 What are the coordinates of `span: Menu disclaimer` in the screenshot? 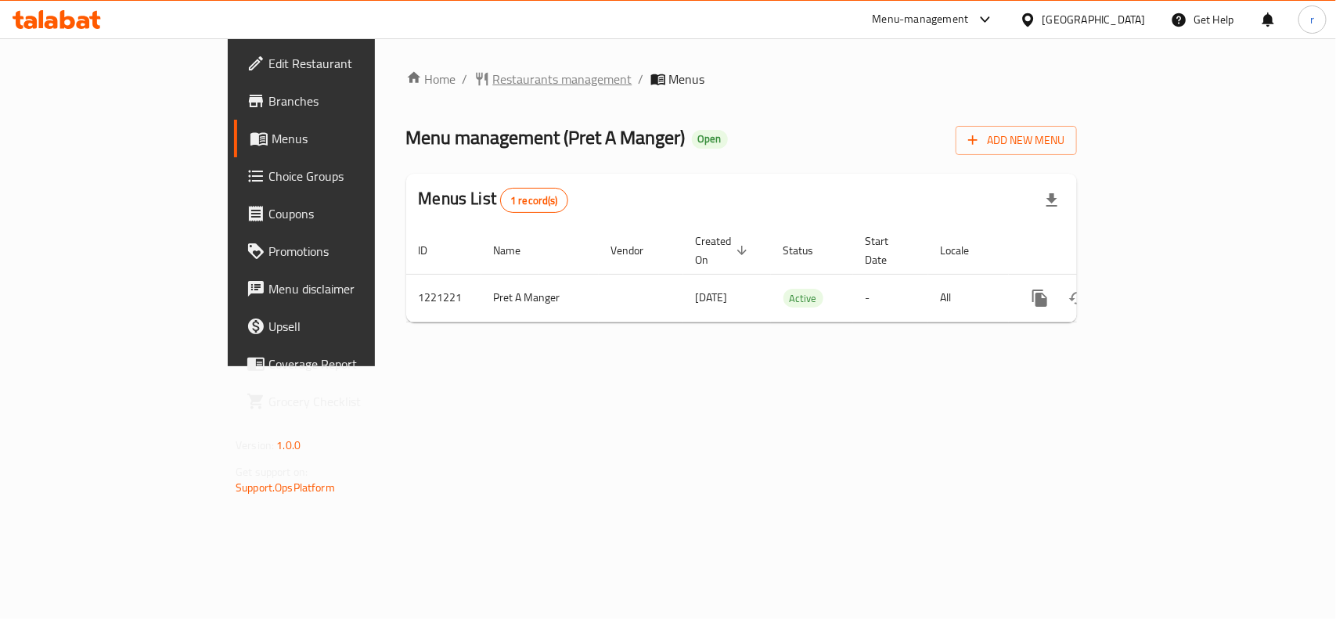 It's located at (353, 289).